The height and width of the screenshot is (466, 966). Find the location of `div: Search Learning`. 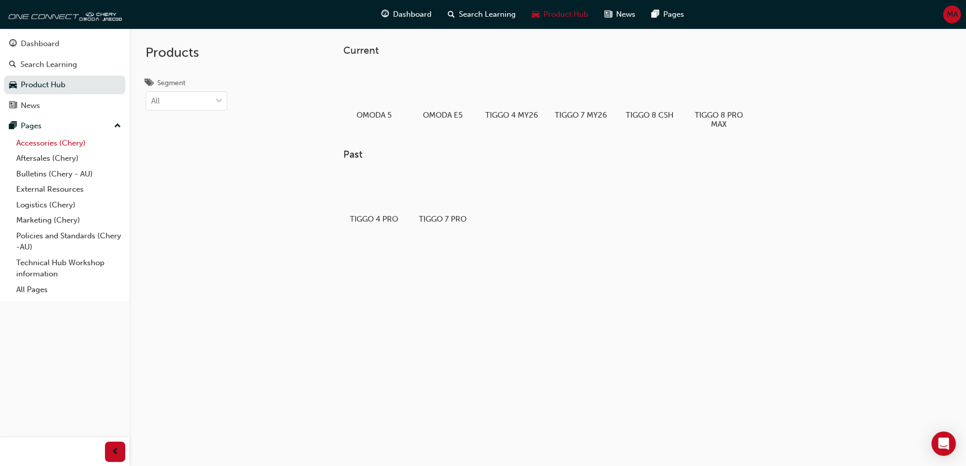

div: Search Learning is located at coordinates (49, 64).